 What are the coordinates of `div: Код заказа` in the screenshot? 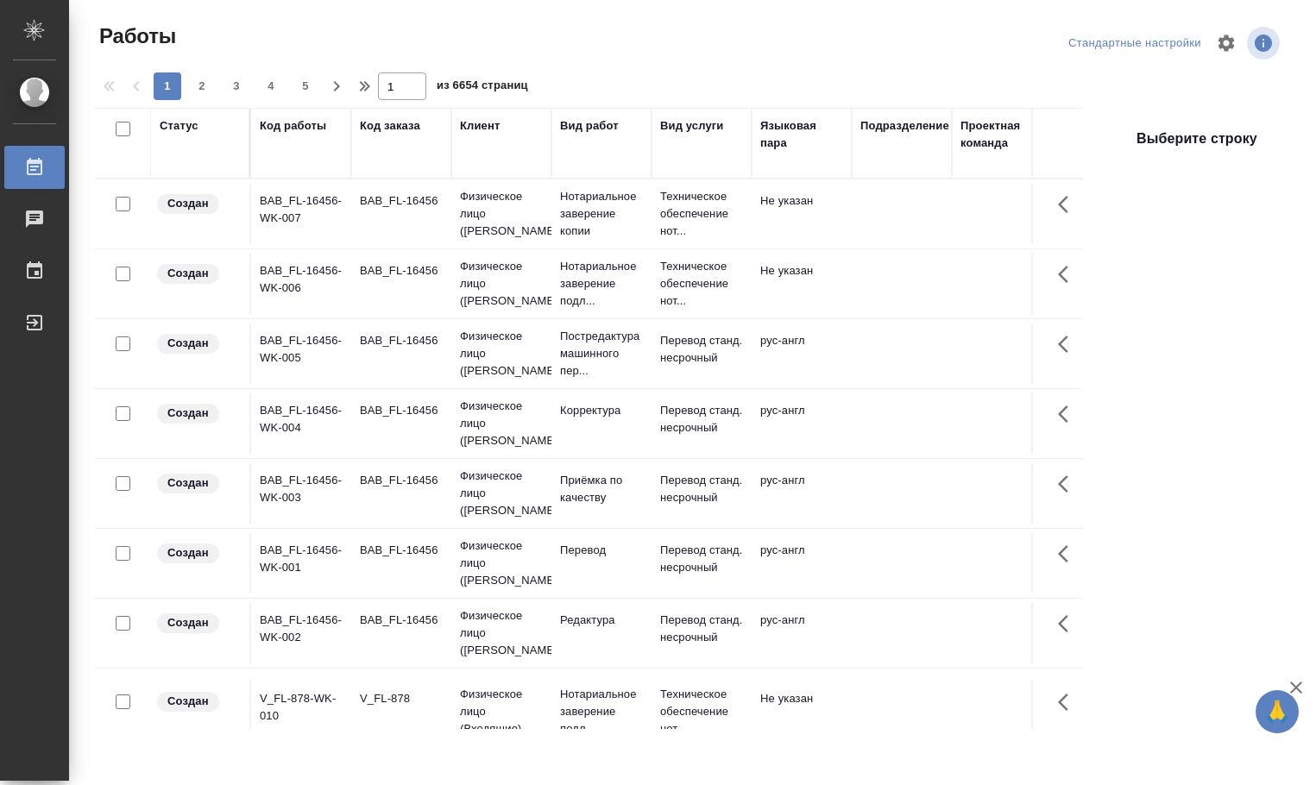 It's located at (390, 126).